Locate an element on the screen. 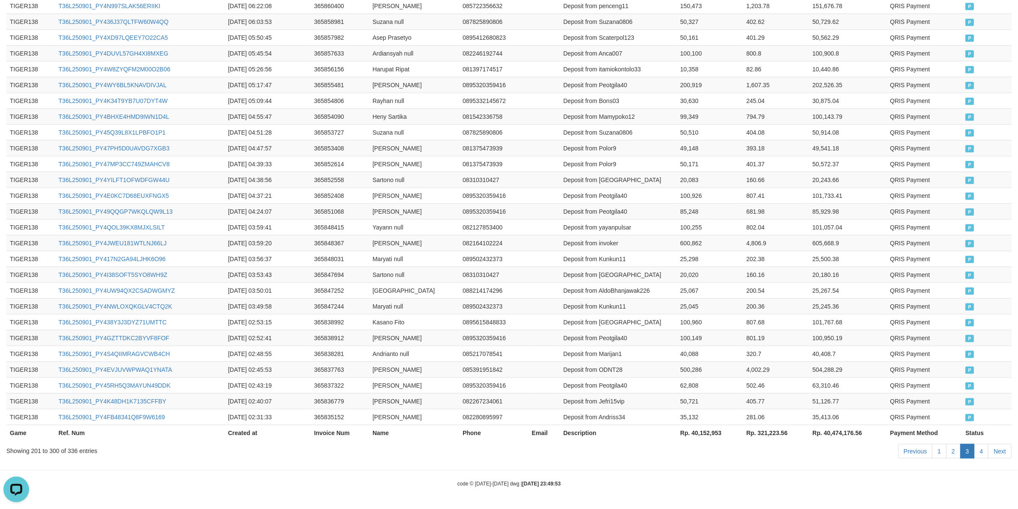 Image resolution: width=1018 pixels, height=509 pixels. td: 0895615848833 is located at coordinates (494, 322).